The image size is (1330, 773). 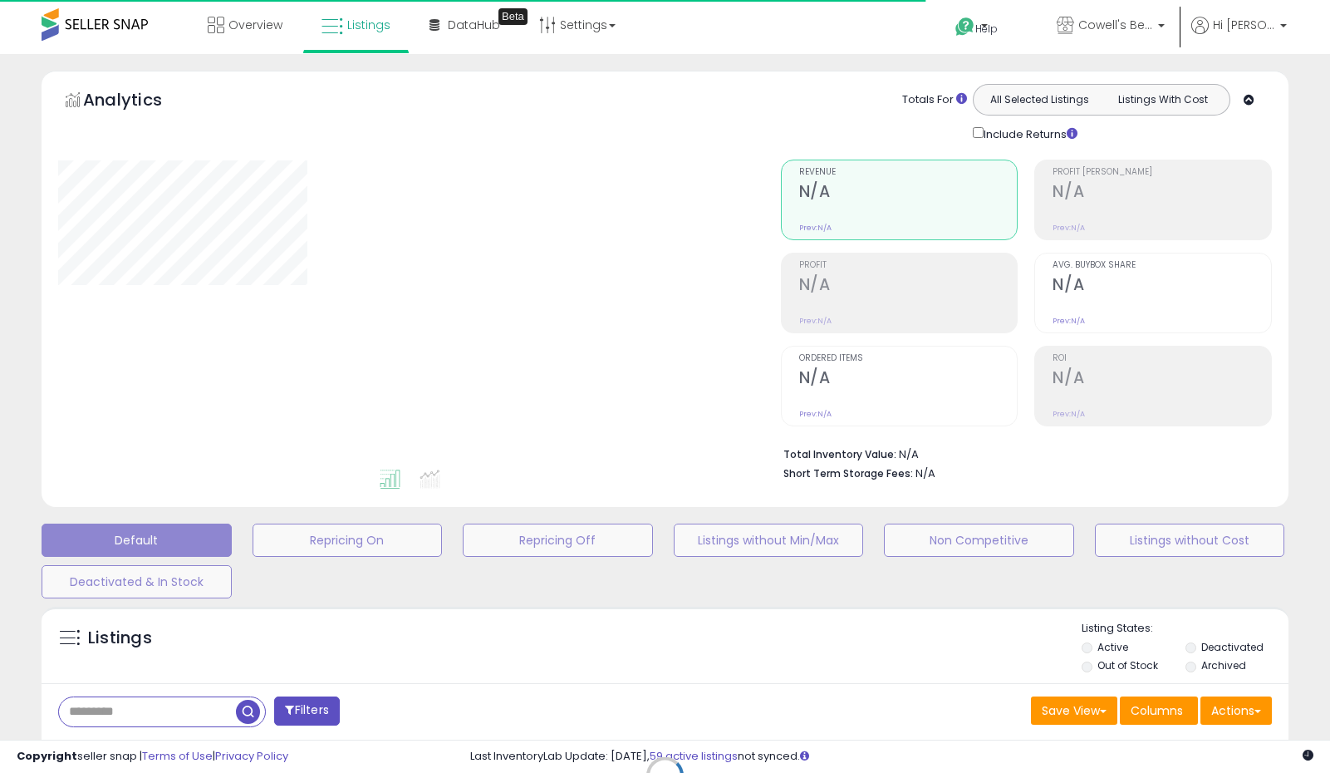 I want to click on button: Repricing Off, so click(x=558, y=540).